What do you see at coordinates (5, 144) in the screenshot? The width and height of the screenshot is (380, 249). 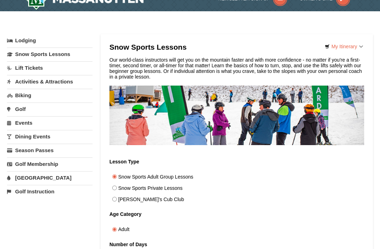 I see `input: Snow Sports Private Lessons` at bounding box center [5, 144].